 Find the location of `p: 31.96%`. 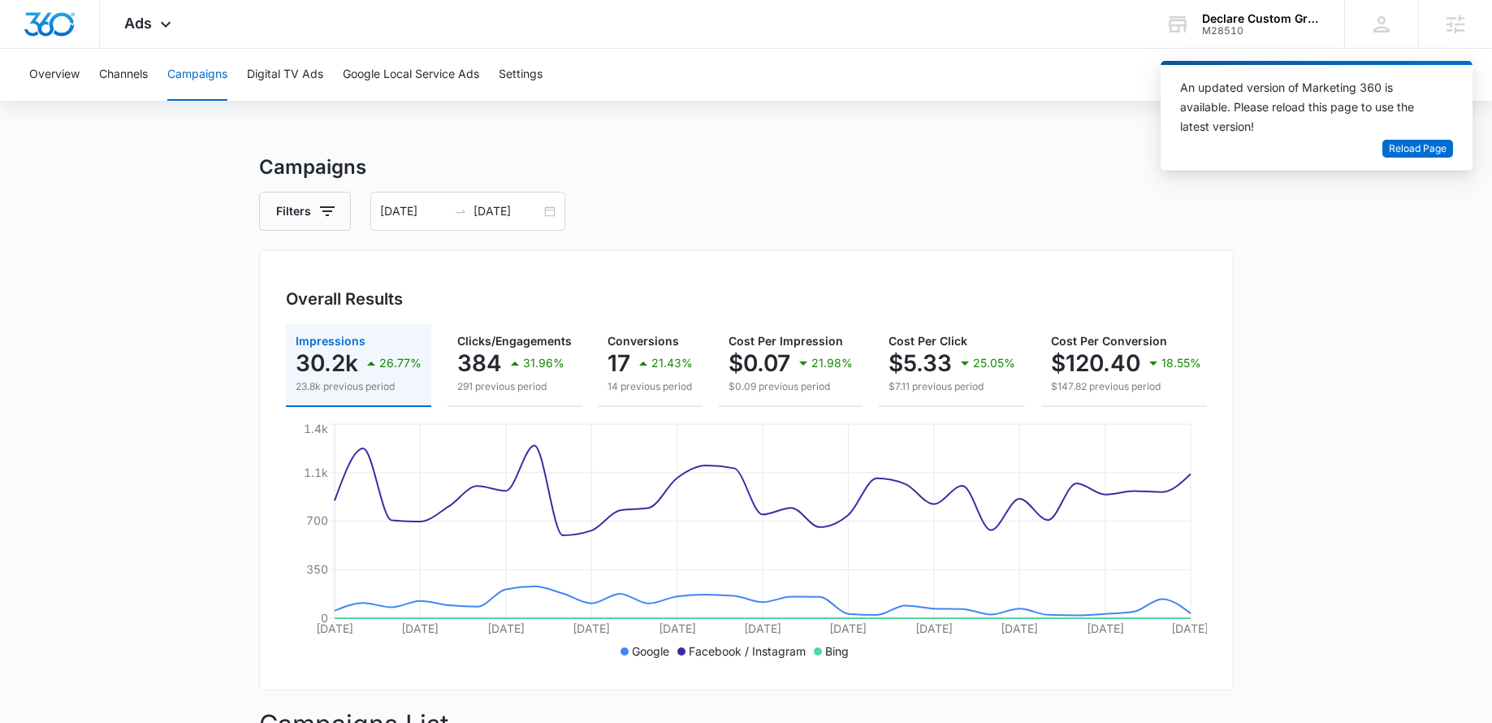

p: 31.96% is located at coordinates (543, 363).